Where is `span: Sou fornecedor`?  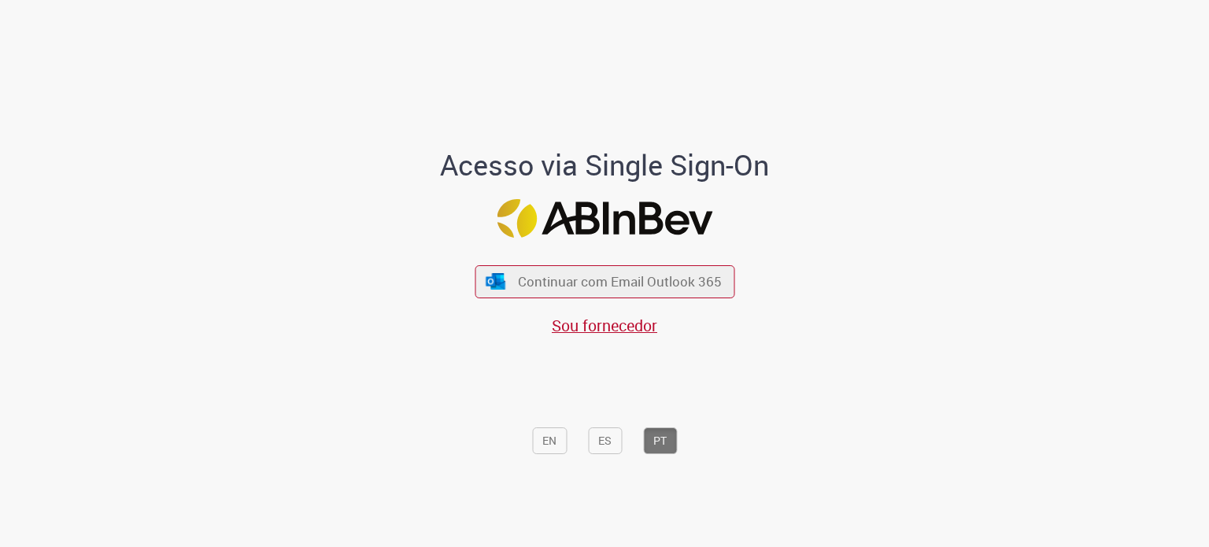 span: Sou fornecedor is located at coordinates (604, 325).